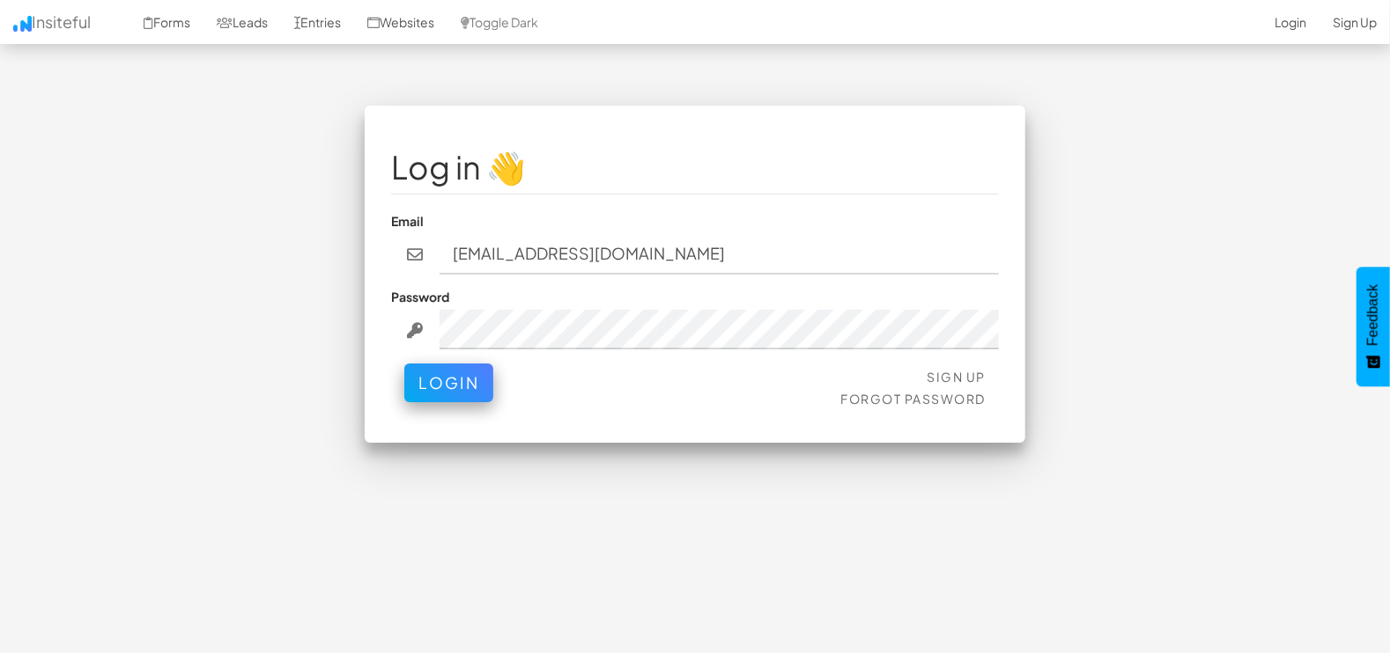  I want to click on button: Login, so click(448, 383).